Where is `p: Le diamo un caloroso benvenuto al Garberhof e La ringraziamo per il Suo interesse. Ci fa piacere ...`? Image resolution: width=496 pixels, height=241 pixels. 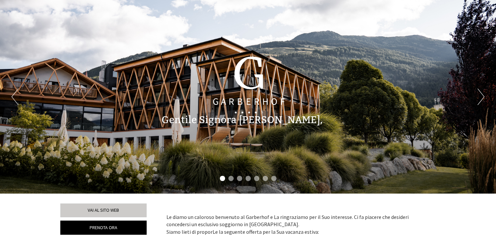 p: Le diamo un caloroso benvenuto al Garberhof e La ringraziamo per il Suo interesse. Ci fa piacere ... is located at coordinates (296, 225).